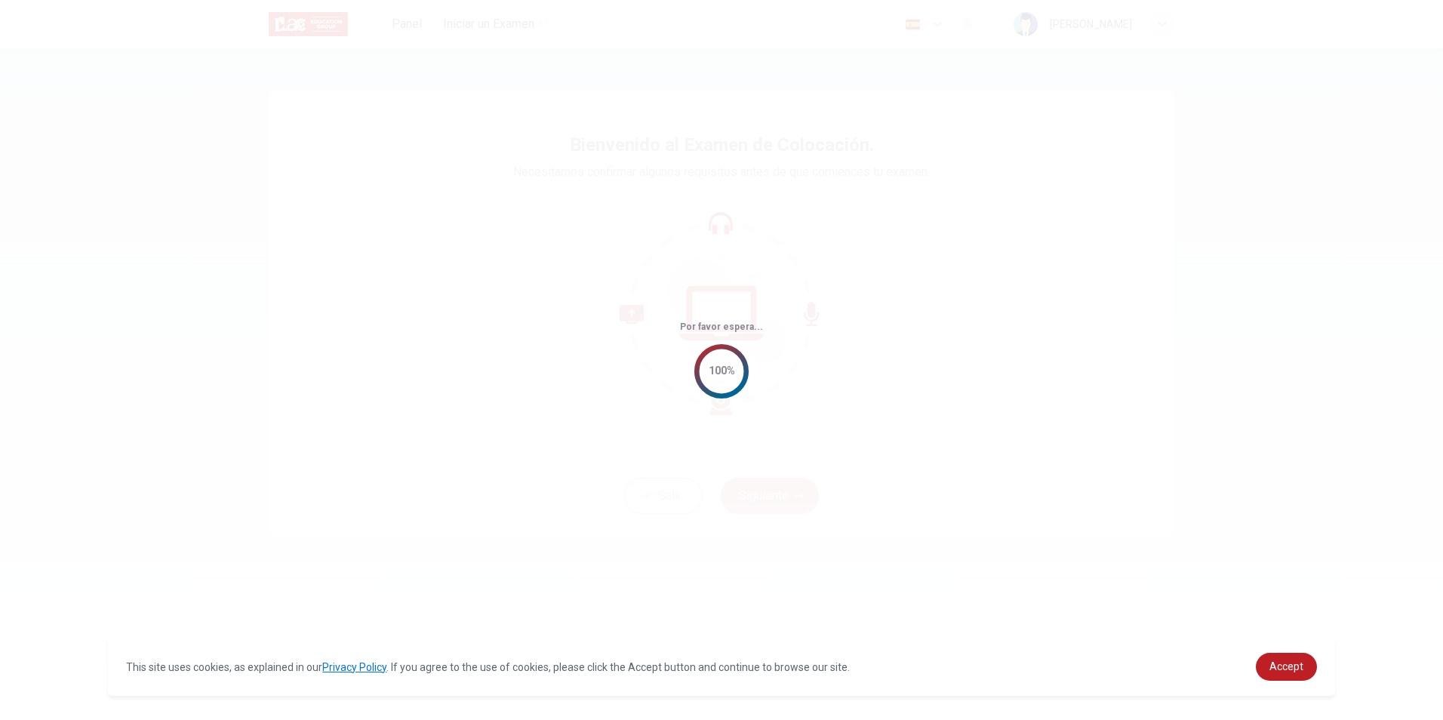 This screenshot has height=720, width=1443. What do you see at coordinates (721, 666) in the screenshot?
I see `div: cookieconsent` at bounding box center [721, 666].